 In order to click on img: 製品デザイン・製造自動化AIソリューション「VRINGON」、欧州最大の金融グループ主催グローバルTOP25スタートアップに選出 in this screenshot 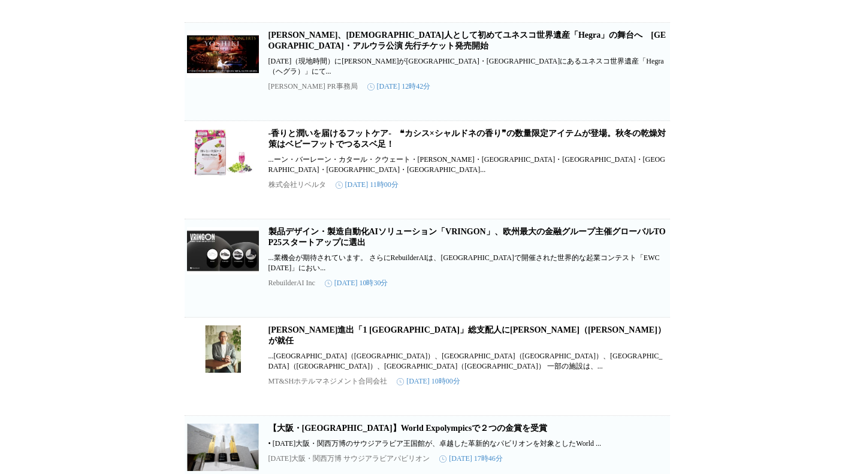, I will do `click(223, 251)`.